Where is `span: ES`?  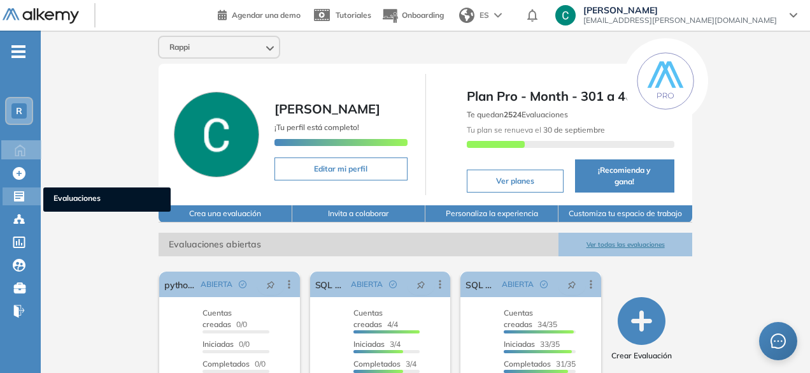
span: ES is located at coordinates (484, 15).